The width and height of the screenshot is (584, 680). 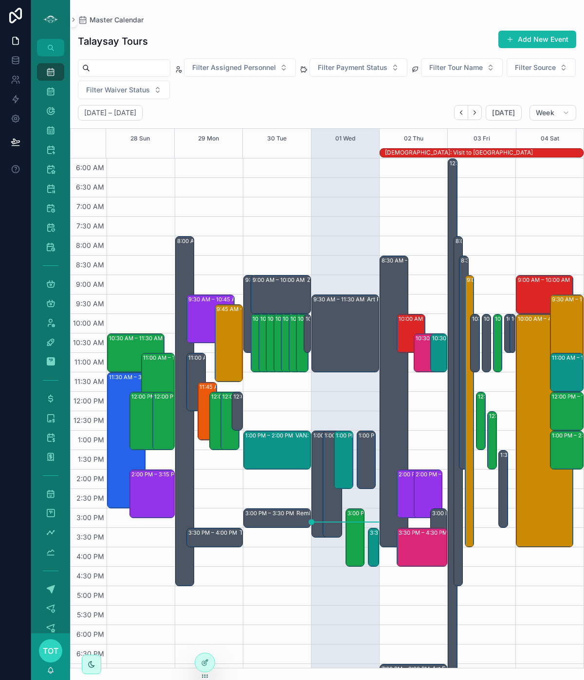 I want to click on div: 11:00 AM – 12:00 PM, so click(x=567, y=373).